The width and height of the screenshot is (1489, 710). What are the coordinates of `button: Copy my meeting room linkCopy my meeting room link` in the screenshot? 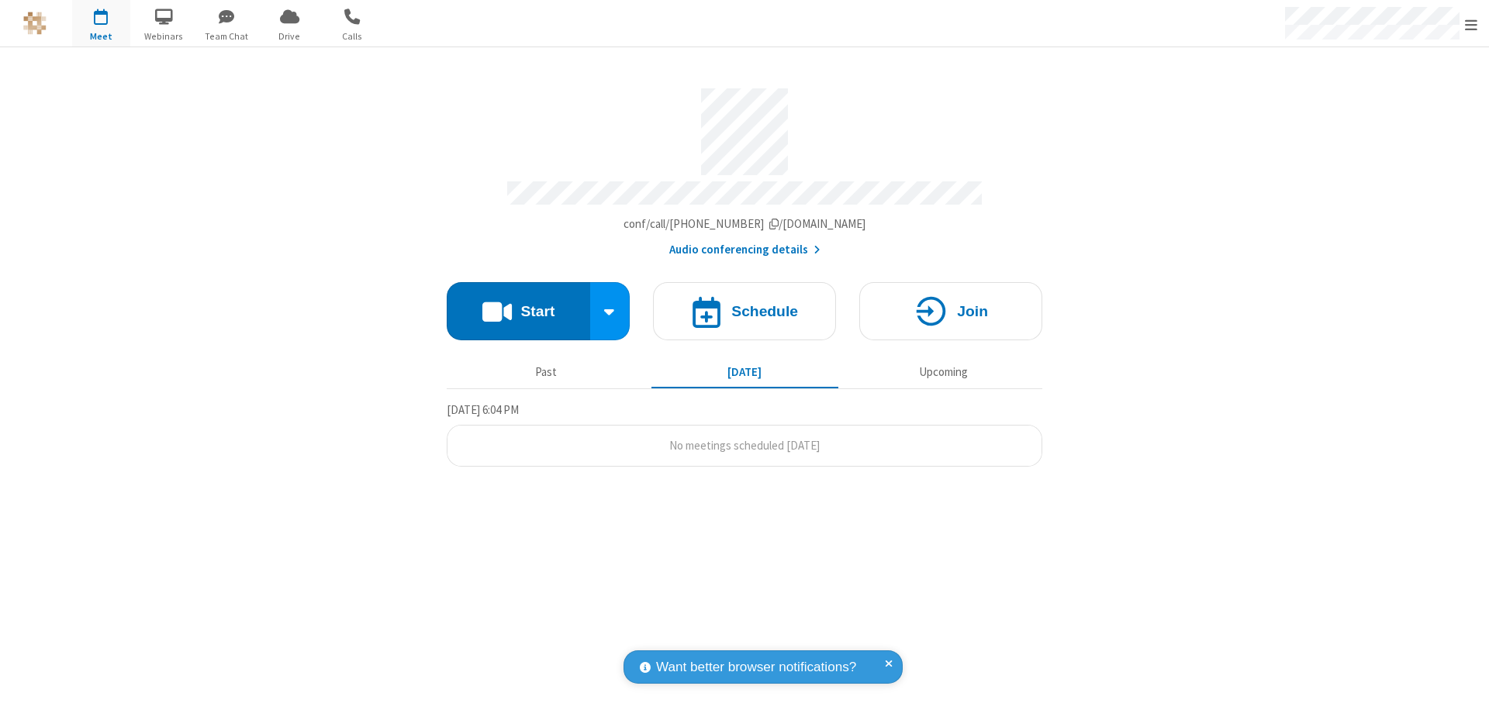 It's located at (744, 224).